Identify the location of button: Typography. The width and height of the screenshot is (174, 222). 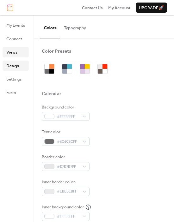
(75, 26).